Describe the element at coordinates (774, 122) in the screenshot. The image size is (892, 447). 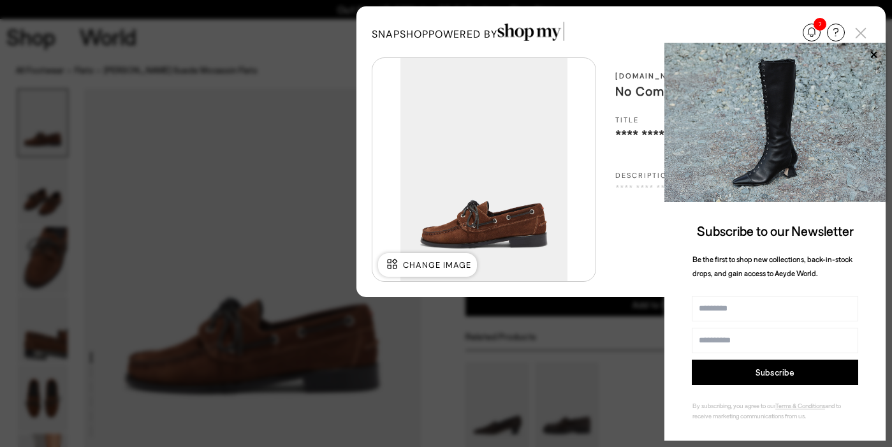
I see `img: 2a6287a1333c9a56320fd6e7b3c4a9a9.jpg` at that location.